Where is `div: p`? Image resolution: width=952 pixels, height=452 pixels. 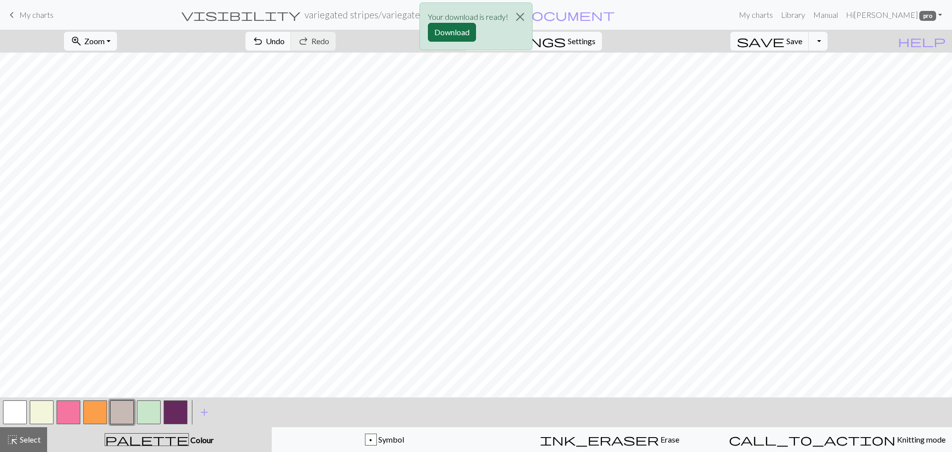
div: p is located at coordinates (371, 440).